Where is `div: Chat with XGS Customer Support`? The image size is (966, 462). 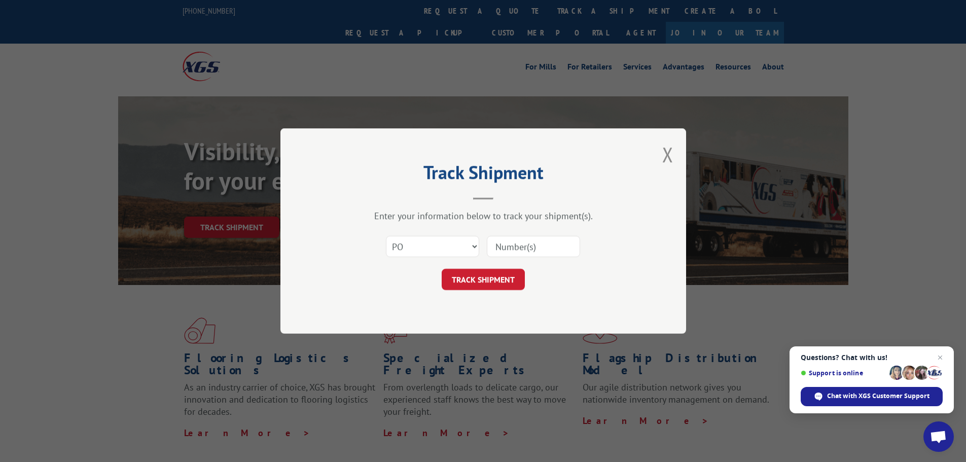
div: Chat with XGS Customer Support is located at coordinates (871, 396).